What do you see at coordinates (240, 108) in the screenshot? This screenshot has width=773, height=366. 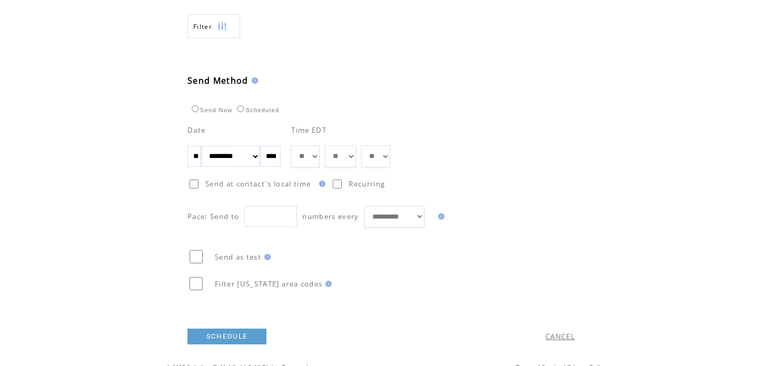 I see `input: Scheduled` at bounding box center [240, 108].